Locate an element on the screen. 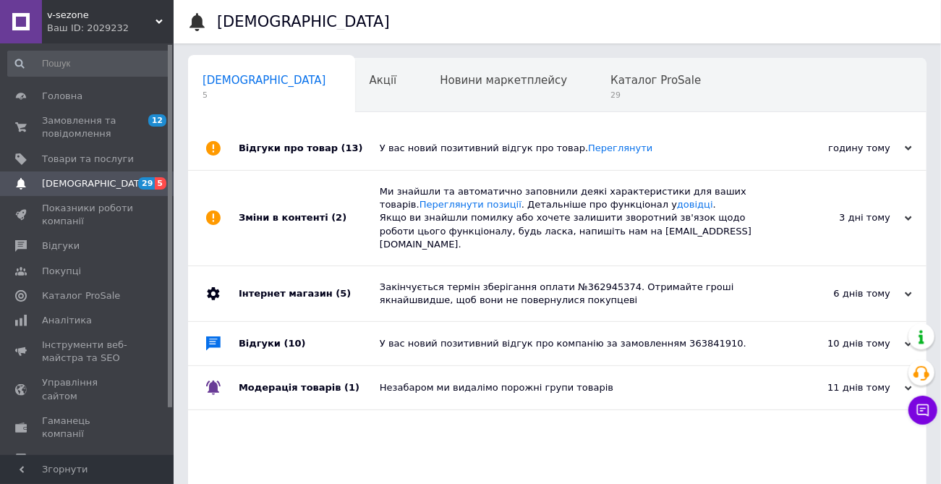 The height and width of the screenshot is (484, 941). div: годину тому is located at coordinates (840, 148).